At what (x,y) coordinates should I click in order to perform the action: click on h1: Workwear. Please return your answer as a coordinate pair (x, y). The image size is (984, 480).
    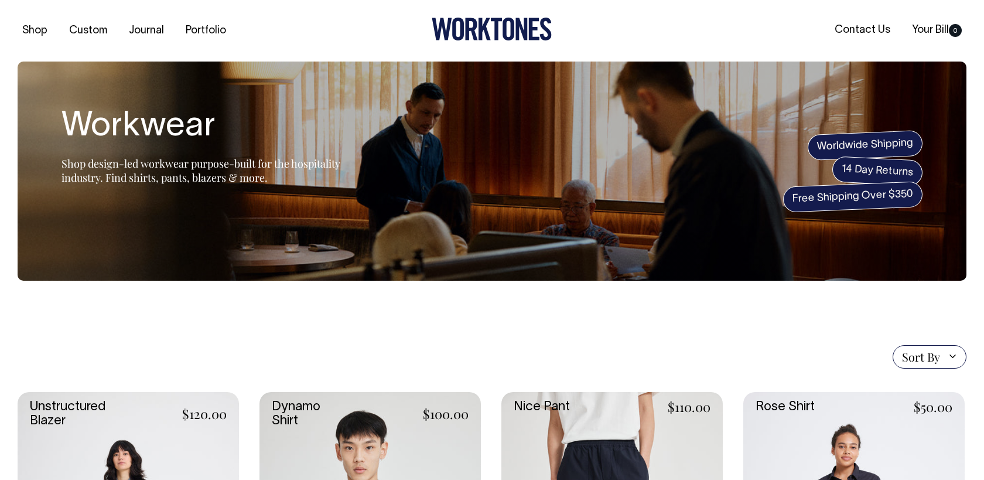
    Looking at the image, I should click on (208, 127).